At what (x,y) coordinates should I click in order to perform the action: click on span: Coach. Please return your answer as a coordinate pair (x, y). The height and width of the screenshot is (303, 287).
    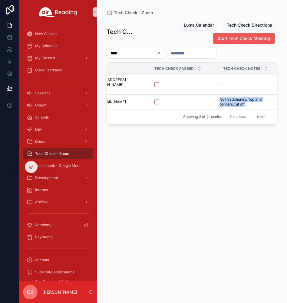
    Looking at the image, I should click on (41, 105).